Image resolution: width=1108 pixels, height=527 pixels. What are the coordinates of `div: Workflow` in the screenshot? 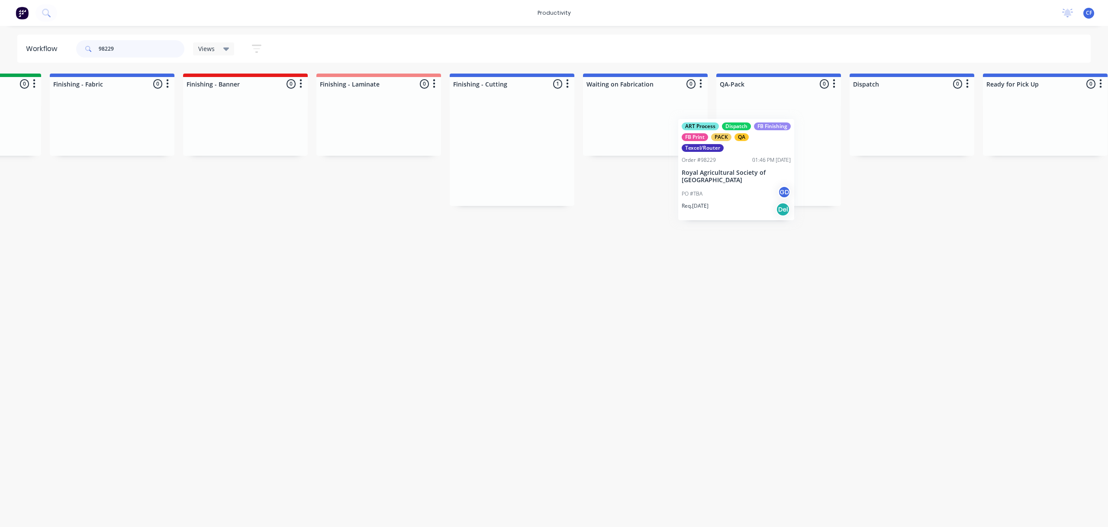 It's located at (44, 49).